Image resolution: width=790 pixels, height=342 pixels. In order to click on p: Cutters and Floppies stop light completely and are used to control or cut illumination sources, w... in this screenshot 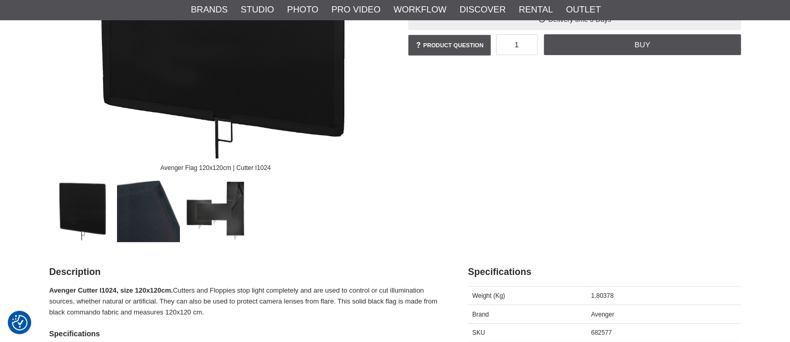, I will do `click(245, 302)`.